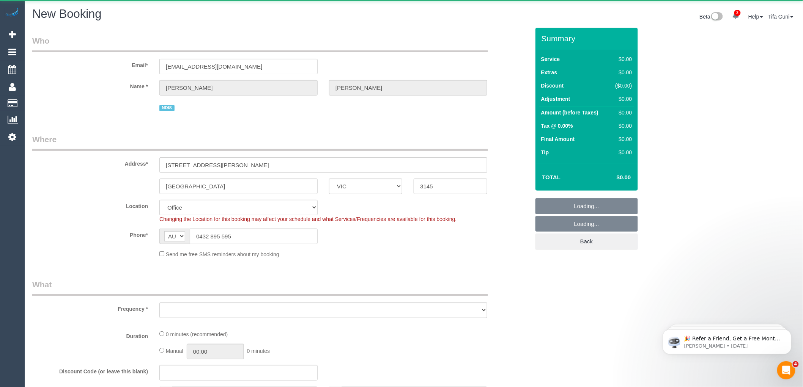 The width and height of the screenshot is (803, 387). Describe the element at coordinates (196, 335) in the screenshot. I see `span: 0 minutes (recommended)` at that location.